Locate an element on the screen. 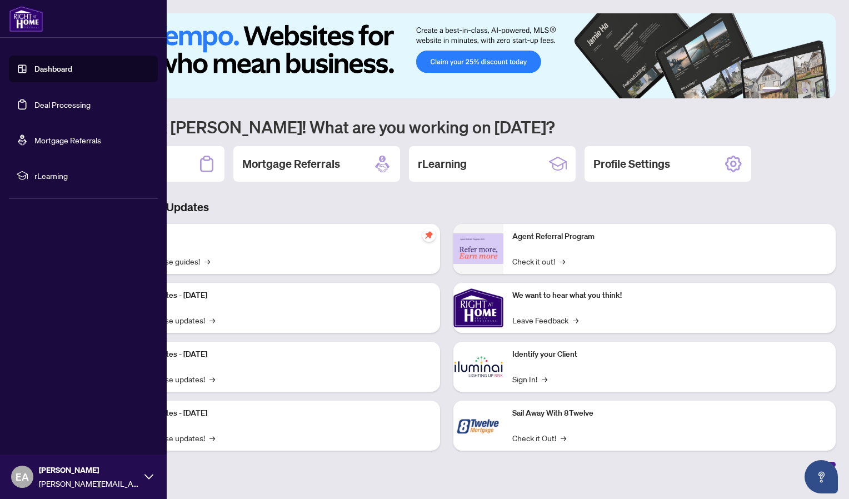 This screenshot has width=849, height=499. p: Sail Away With 8Twelve is located at coordinates (670, 414).